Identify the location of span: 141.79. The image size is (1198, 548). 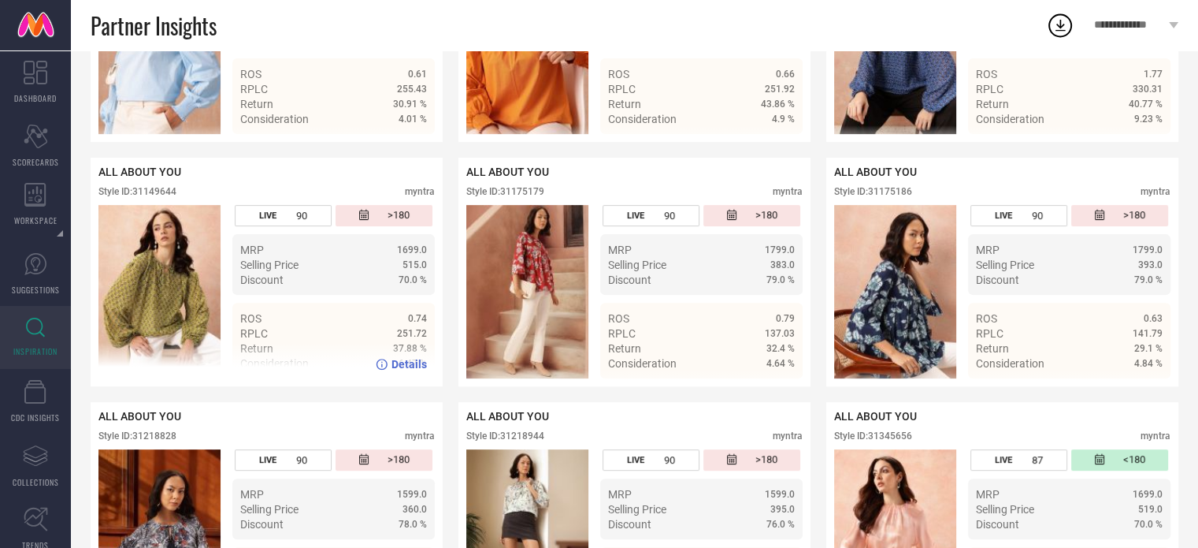
(1148, 333).